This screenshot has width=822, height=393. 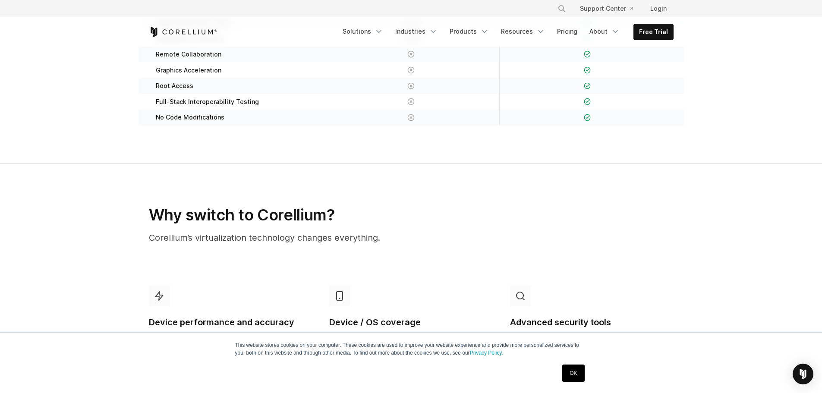 What do you see at coordinates (573, 373) in the screenshot?
I see `a: OK` at bounding box center [573, 373].